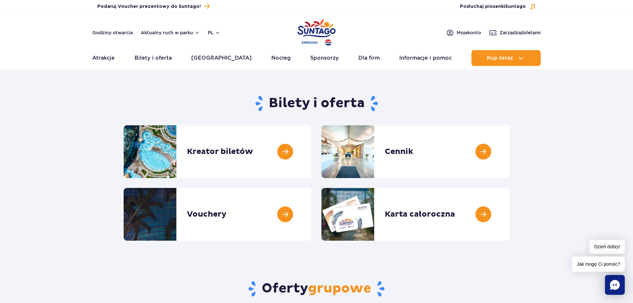 The image size is (633, 303). Describe the element at coordinates (317, 32) in the screenshot. I see `a: Park of Poland` at that location.